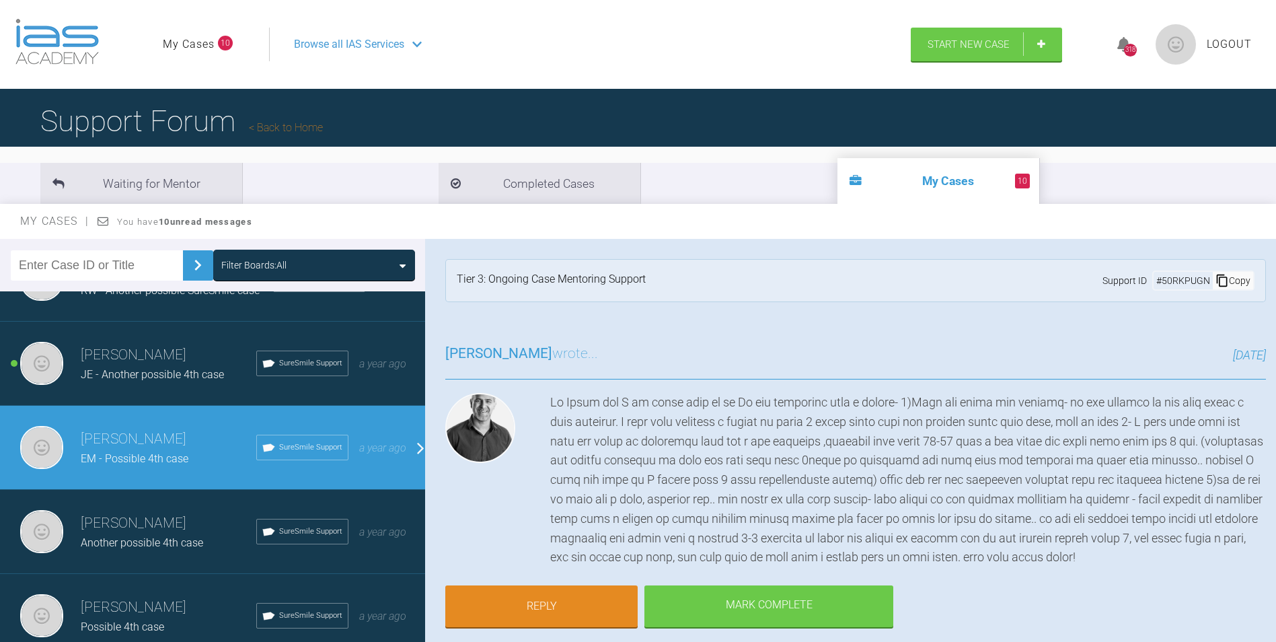 The width and height of the screenshot is (1276, 642). Describe the element at coordinates (184, 221) in the screenshot. I see `span: You have` at that location.